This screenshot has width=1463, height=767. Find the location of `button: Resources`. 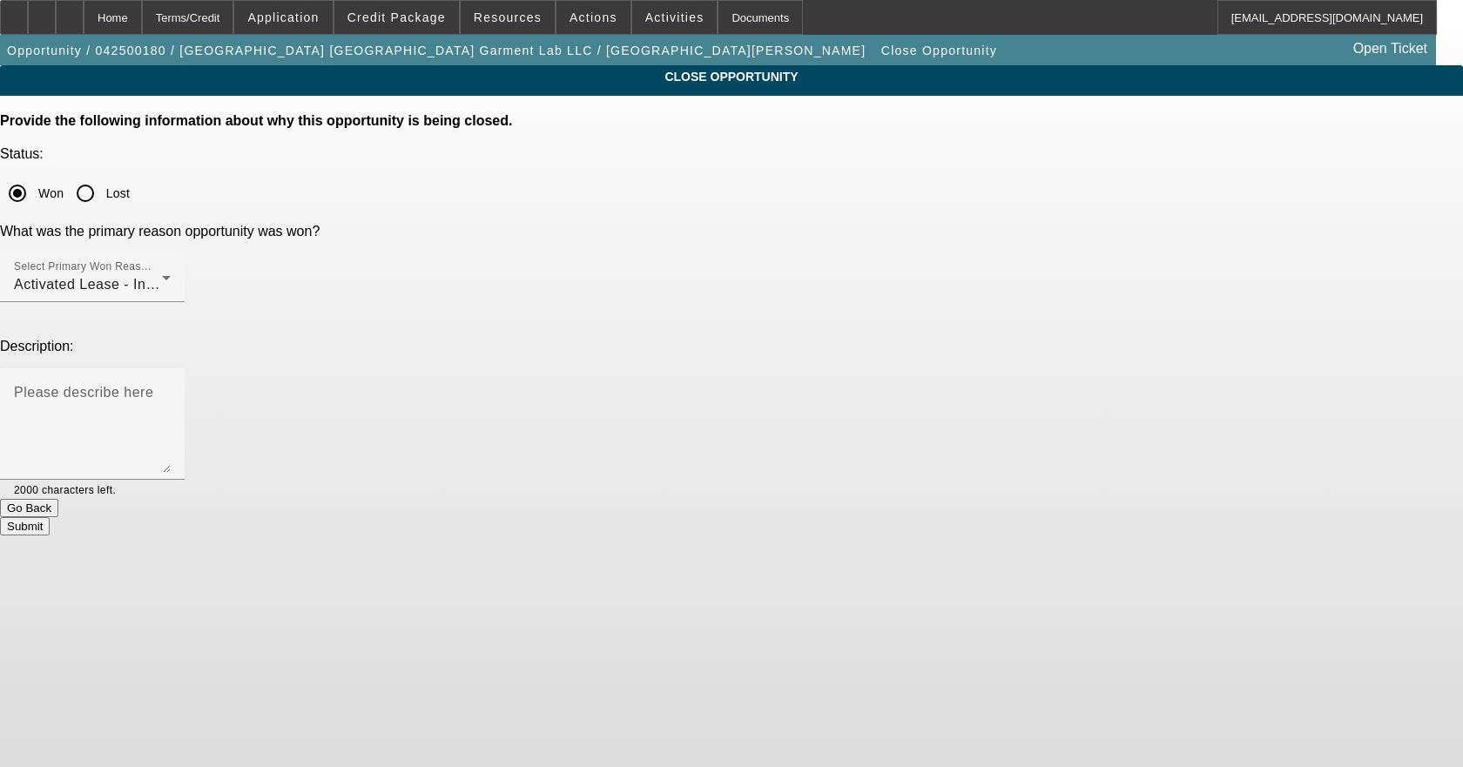

button: Resources is located at coordinates (508, 17).